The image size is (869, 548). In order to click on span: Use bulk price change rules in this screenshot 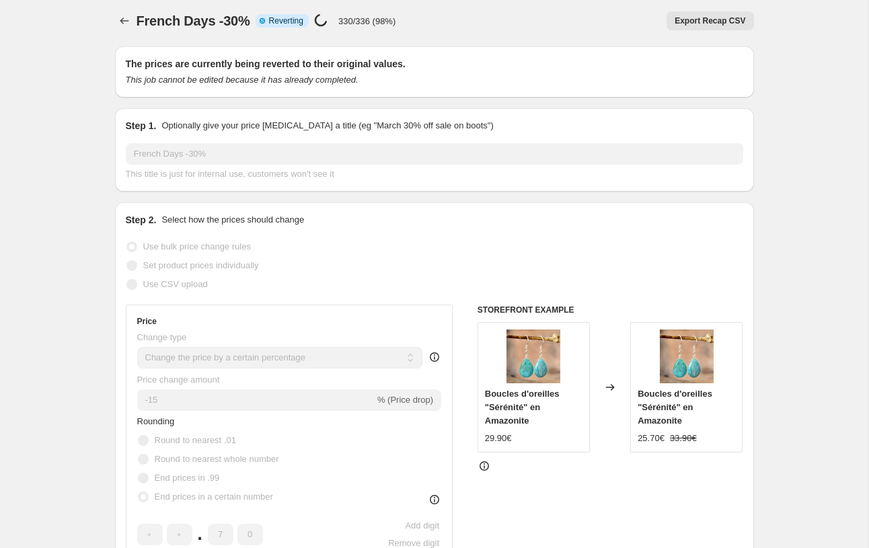, I will do `click(197, 246)`.